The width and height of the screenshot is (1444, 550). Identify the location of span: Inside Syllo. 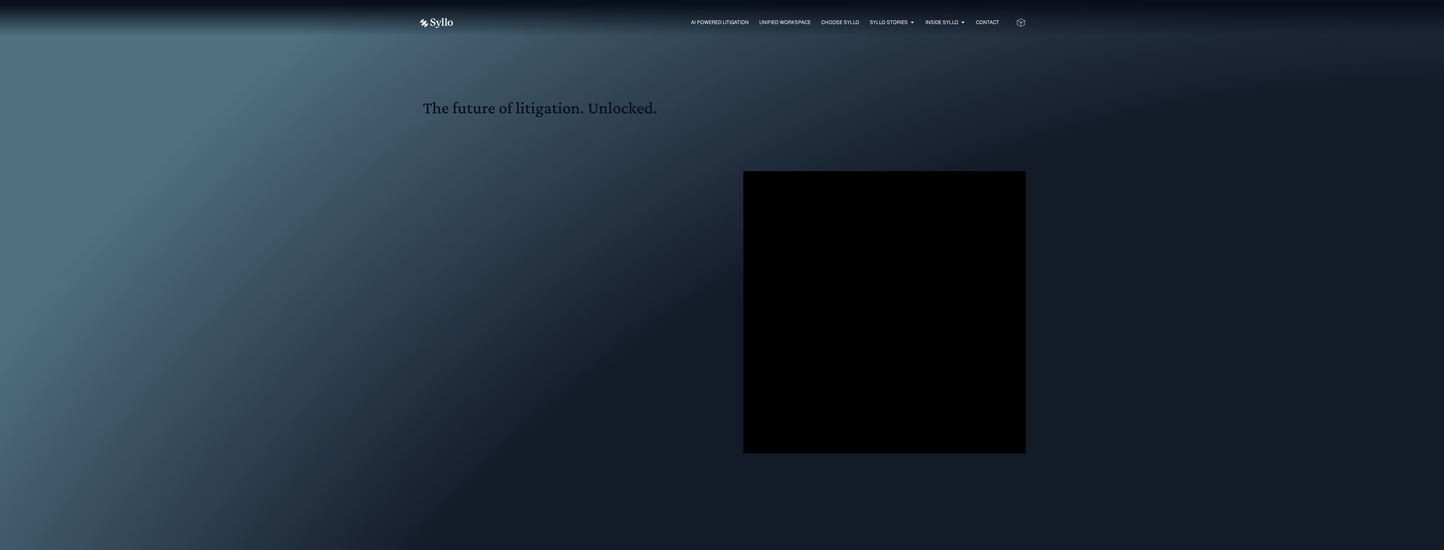
(942, 22).